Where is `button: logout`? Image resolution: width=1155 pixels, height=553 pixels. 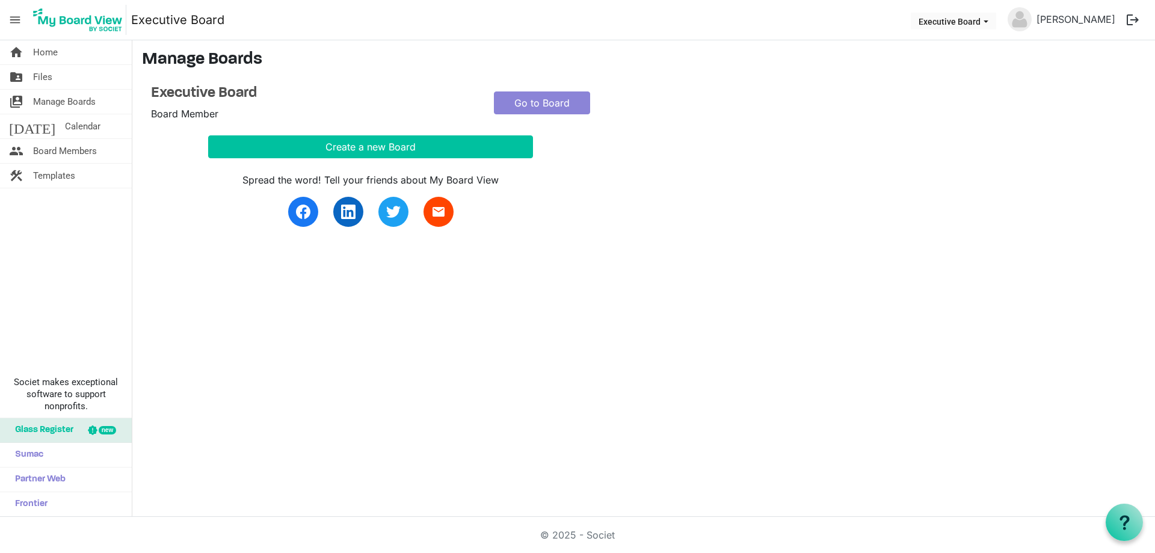 button: logout is located at coordinates (1133, 20).